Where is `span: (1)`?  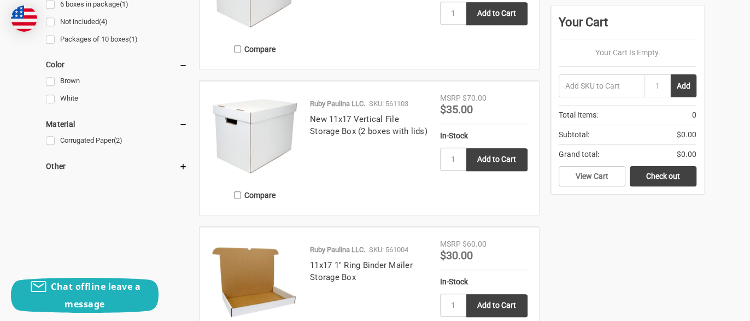 span: (1) is located at coordinates (133, 39).